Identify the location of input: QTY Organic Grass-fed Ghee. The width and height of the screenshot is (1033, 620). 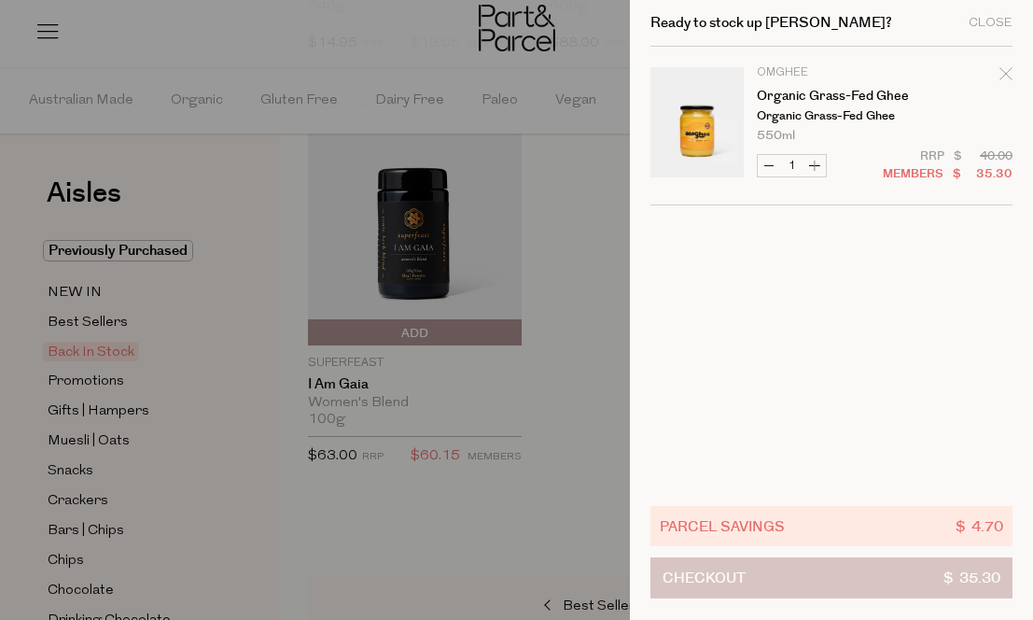
(792, 165).